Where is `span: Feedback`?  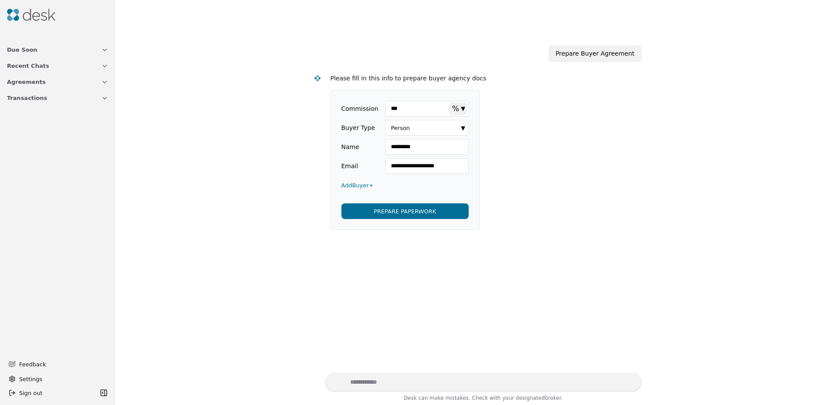
span: Feedback is located at coordinates (61, 364).